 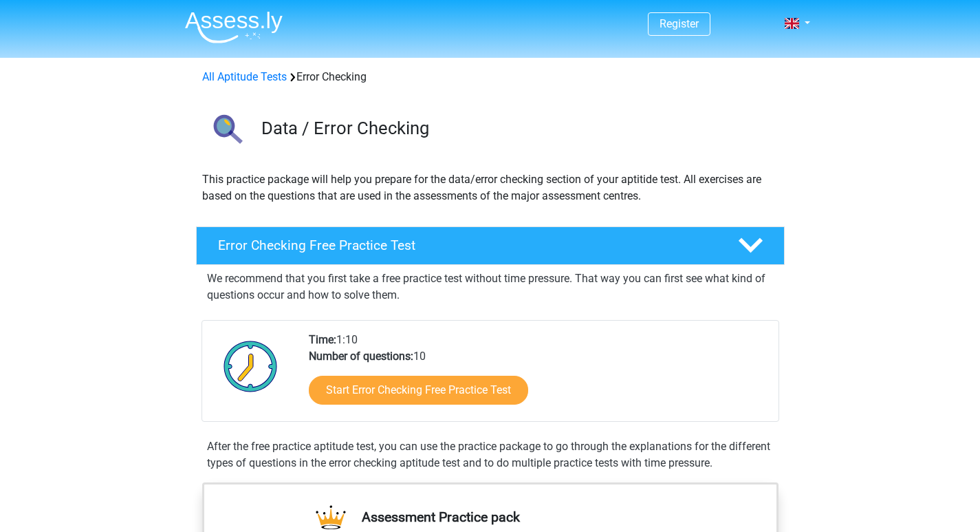 I want to click on a: Error Checking Free Practice Test, so click(x=490, y=246).